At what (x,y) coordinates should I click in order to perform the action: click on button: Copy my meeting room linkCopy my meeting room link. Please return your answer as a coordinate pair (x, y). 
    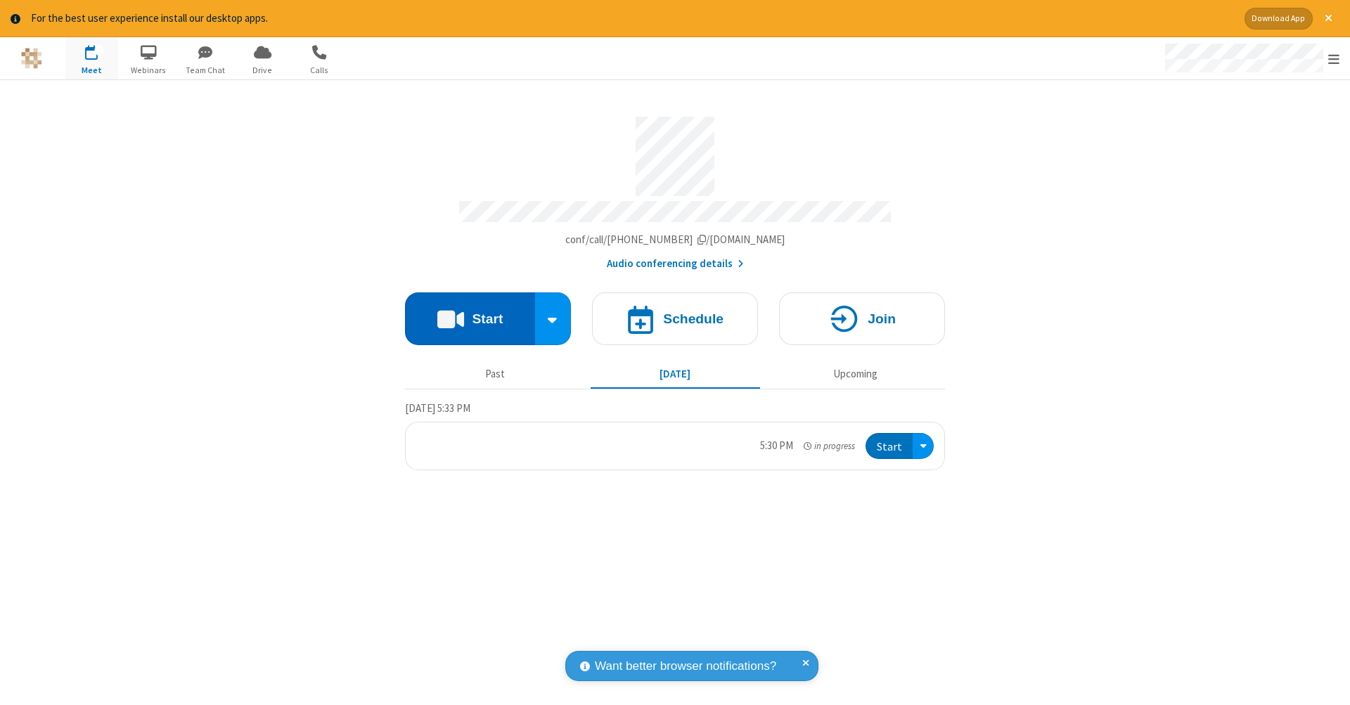
    Looking at the image, I should click on (675, 240).